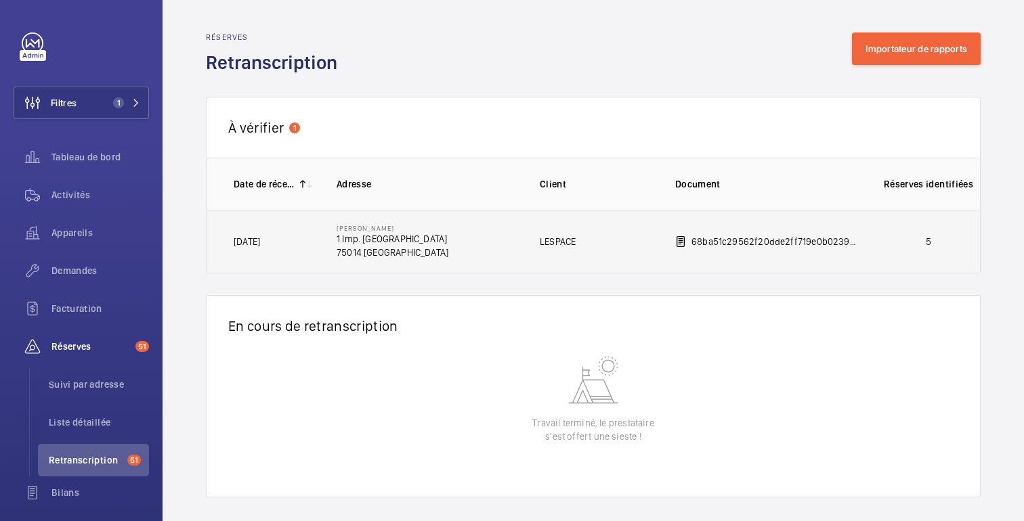 The height and width of the screenshot is (521, 1024). Describe the element at coordinates (86, 385) in the screenshot. I see `font: Suivi par adresse` at that location.